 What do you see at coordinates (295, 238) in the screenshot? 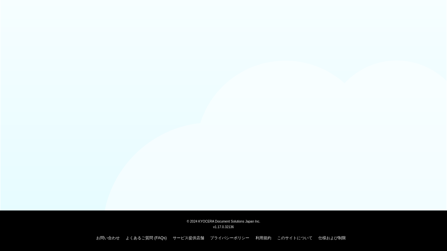
I see `a: このサイトについて` at bounding box center [295, 238].